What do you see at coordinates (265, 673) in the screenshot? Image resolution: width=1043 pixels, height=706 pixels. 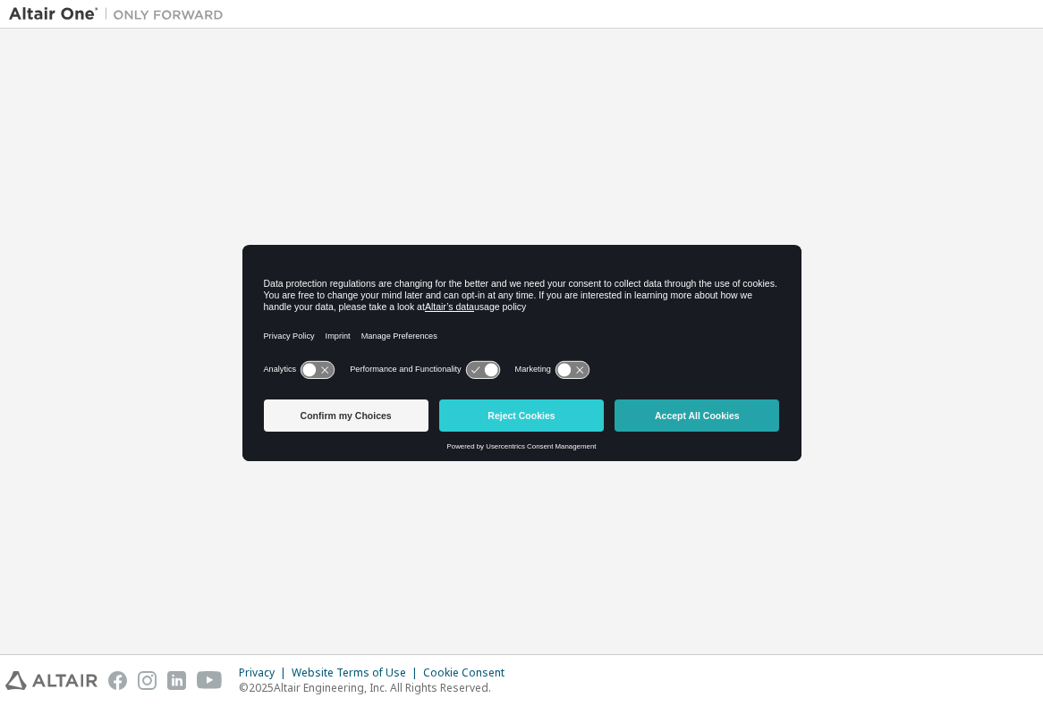 I see `div: Privacy` at bounding box center [265, 673].